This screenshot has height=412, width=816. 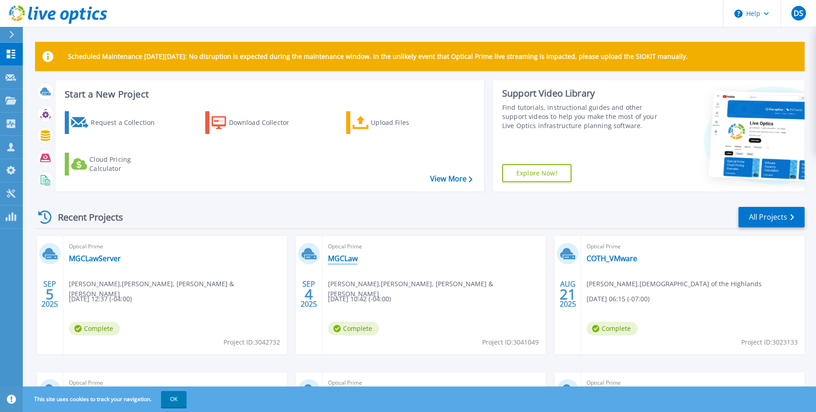 I want to click on a: Cloud Pricing Calculator, so click(x=115, y=164).